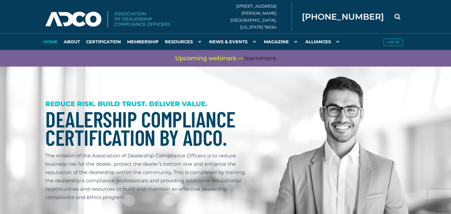 The width and height of the screenshot is (451, 214). Describe the element at coordinates (252, 58) in the screenshot. I see `span: learn` at that location.